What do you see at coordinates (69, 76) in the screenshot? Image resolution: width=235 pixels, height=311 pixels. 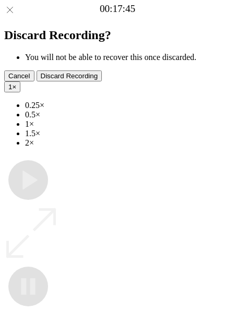 I see `button: Discard Recording` at bounding box center [69, 76].